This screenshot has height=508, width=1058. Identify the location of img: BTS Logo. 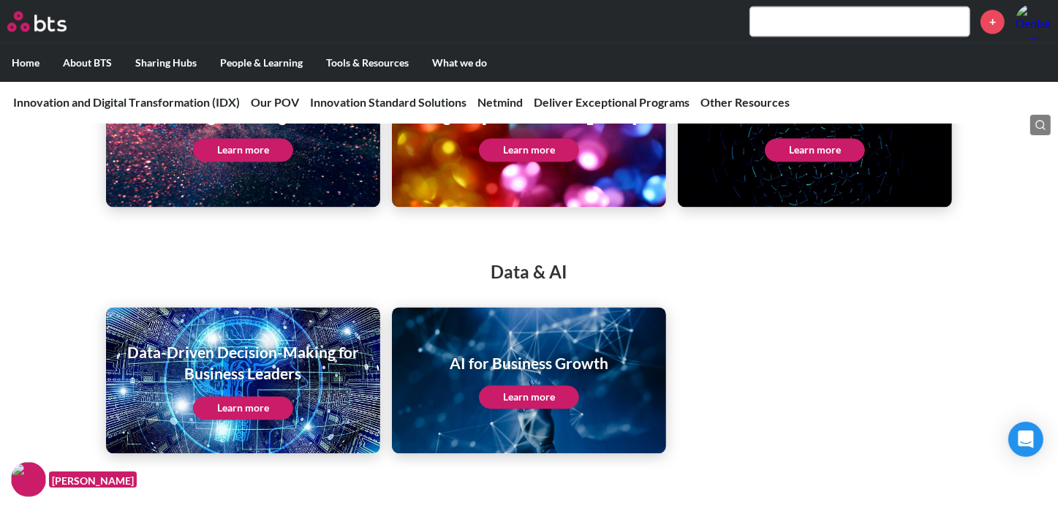
(37, 21).